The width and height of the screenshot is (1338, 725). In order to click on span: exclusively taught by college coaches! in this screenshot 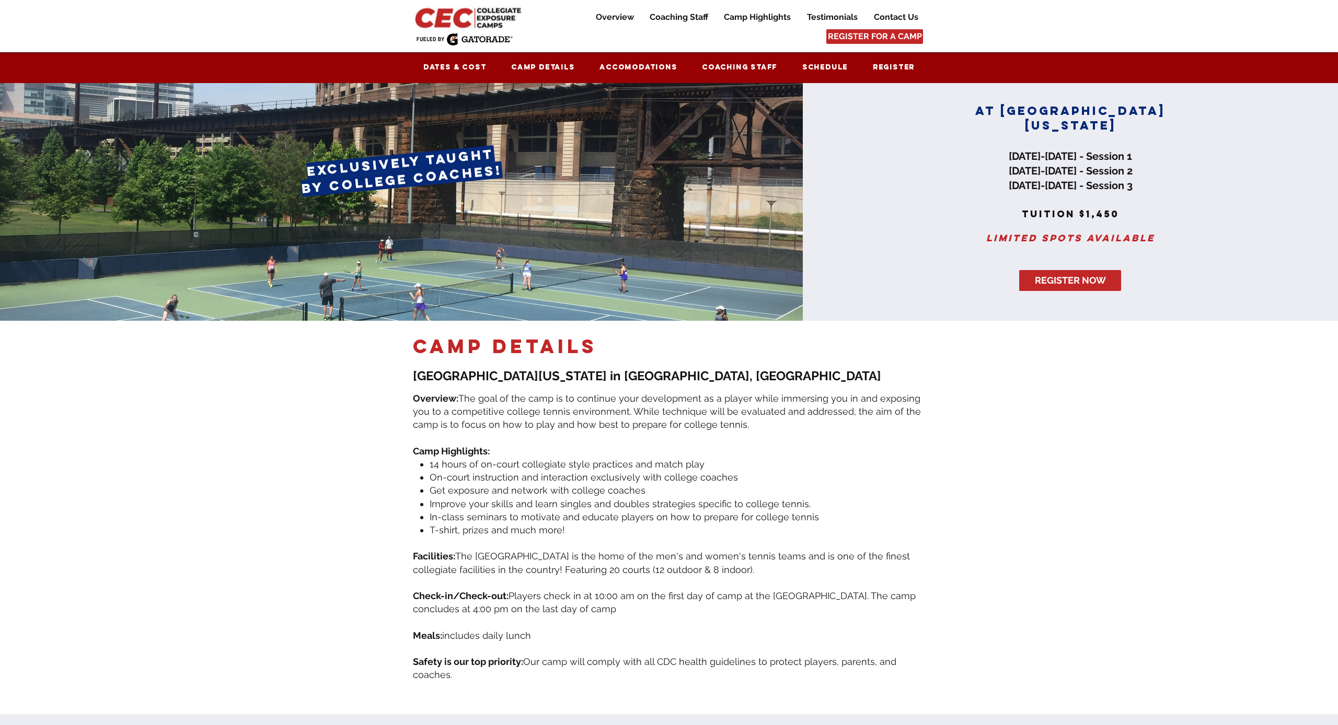, I will do `click(402, 171)`.